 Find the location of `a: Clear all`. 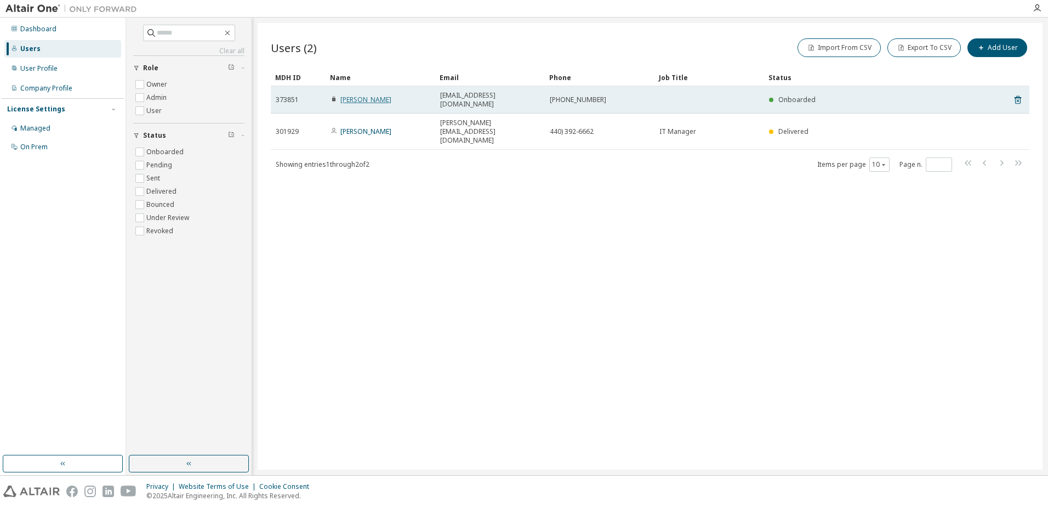

a: Clear all is located at coordinates (189, 51).